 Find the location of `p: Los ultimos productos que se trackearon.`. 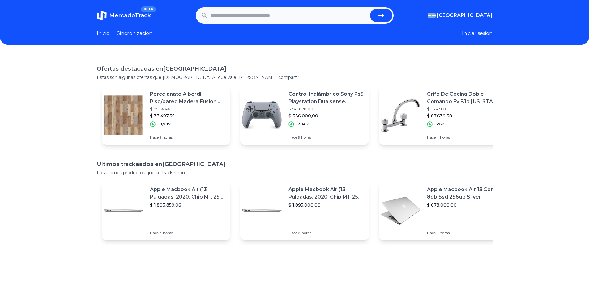

p: Los ultimos productos que se trackearon. is located at coordinates (295, 173).